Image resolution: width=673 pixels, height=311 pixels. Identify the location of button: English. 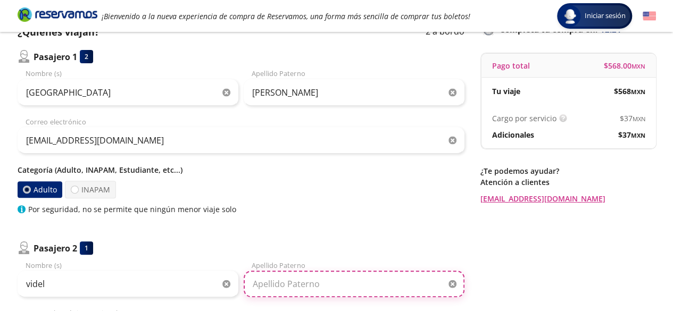
(649, 16).